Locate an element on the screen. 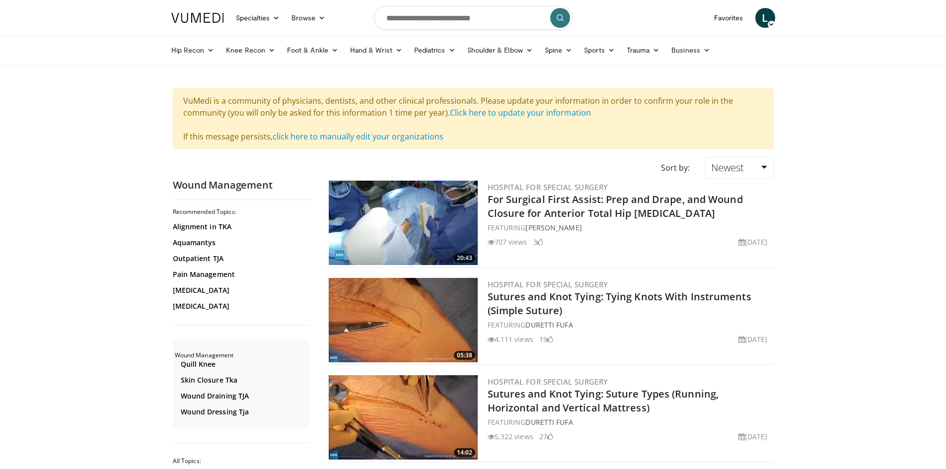 The width and height of the screenshot is (946, 469). a: Sports is located at coordinates (599, 50).